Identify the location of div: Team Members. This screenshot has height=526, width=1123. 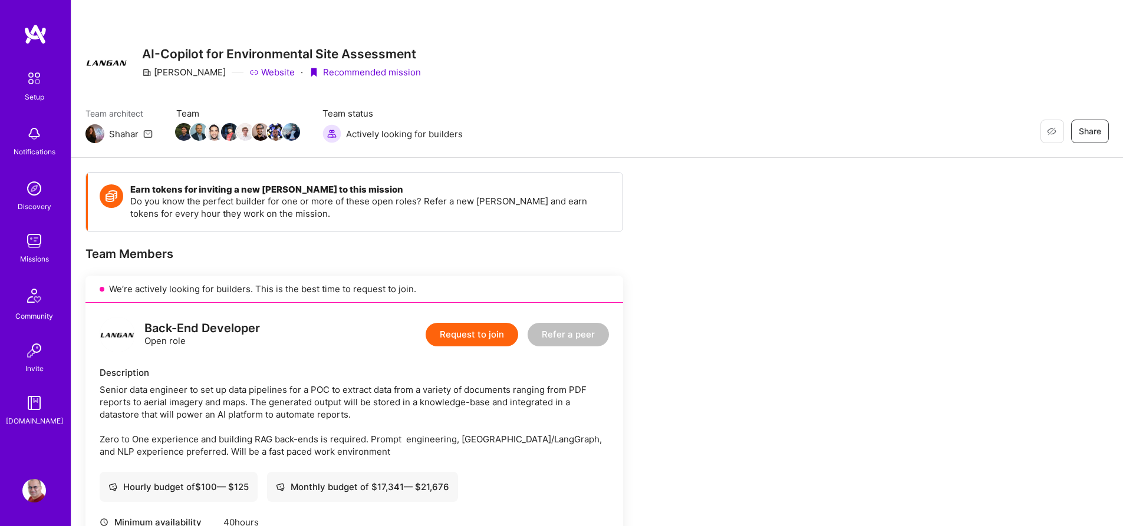
(354, 254).